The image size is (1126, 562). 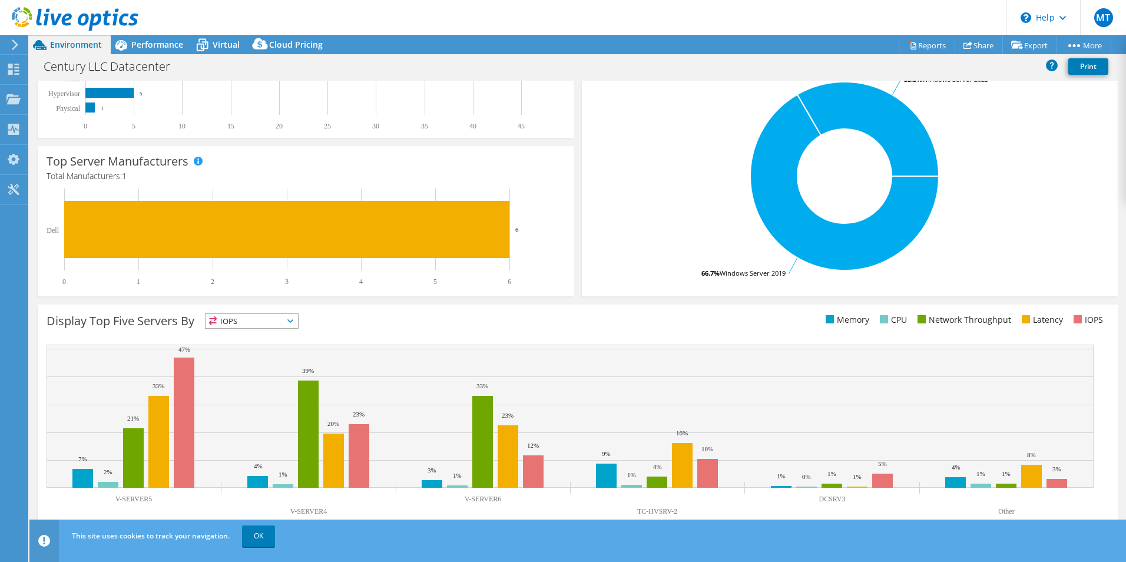 I want to click on text: 30, so click(x=376, y=126).